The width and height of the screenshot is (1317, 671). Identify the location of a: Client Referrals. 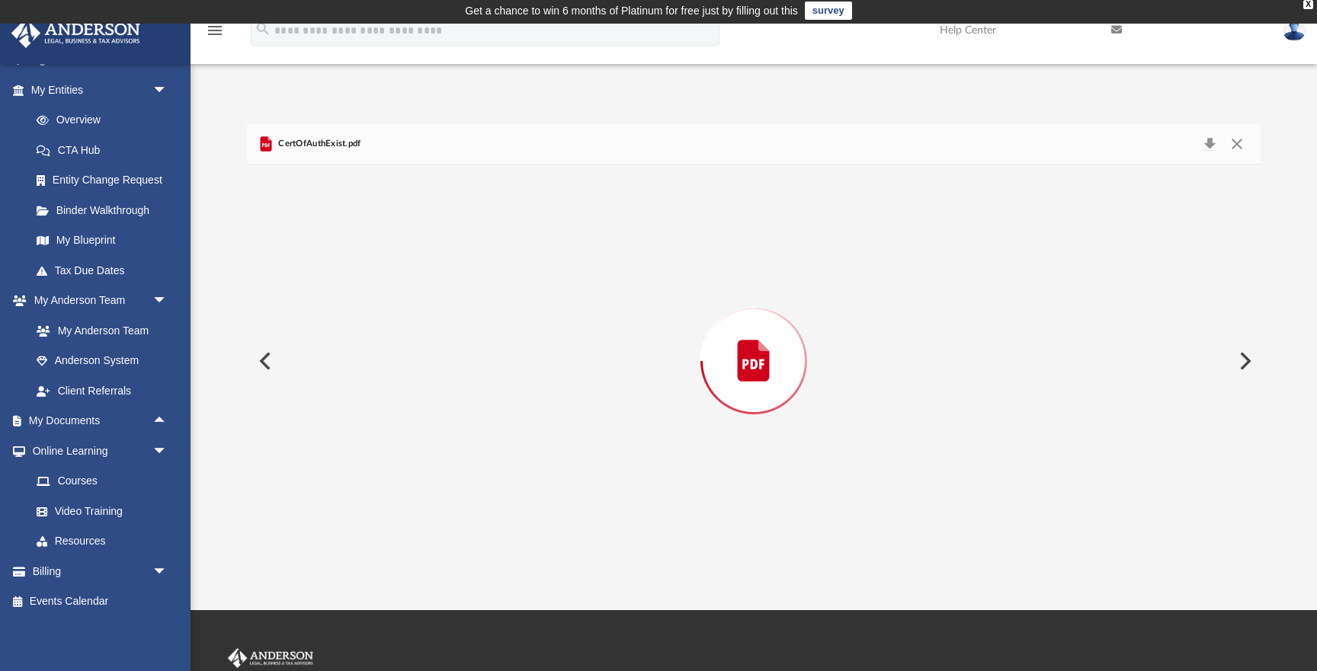
(102, 391).